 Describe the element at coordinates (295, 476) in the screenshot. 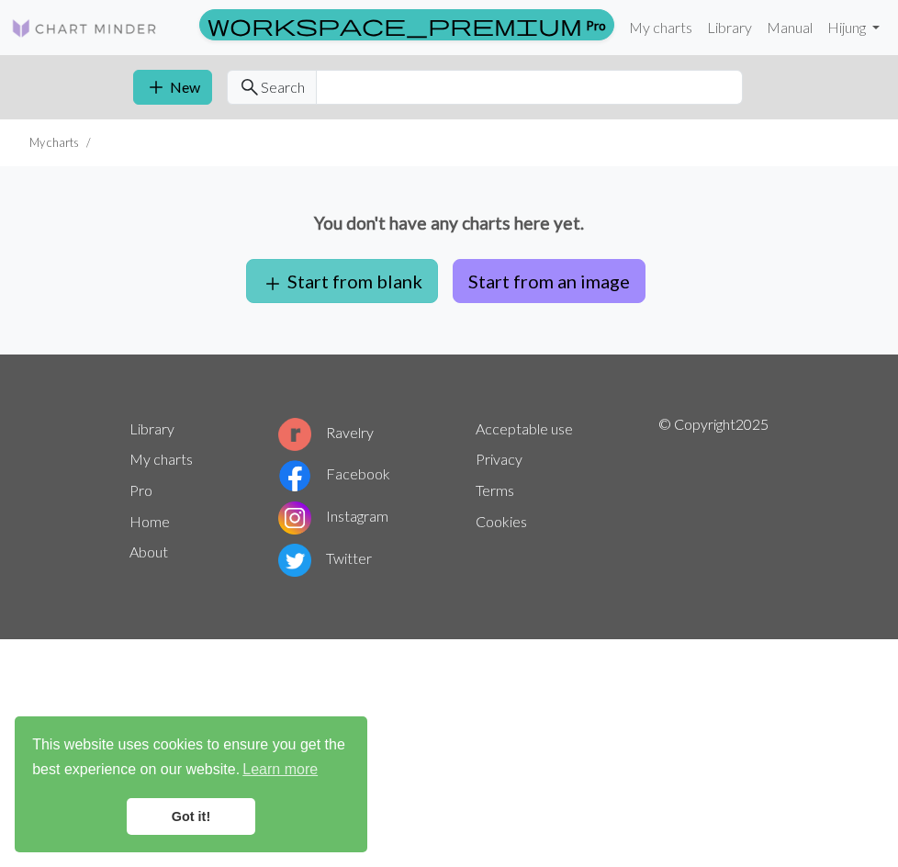

I see `img: Facebook logo` at that location.